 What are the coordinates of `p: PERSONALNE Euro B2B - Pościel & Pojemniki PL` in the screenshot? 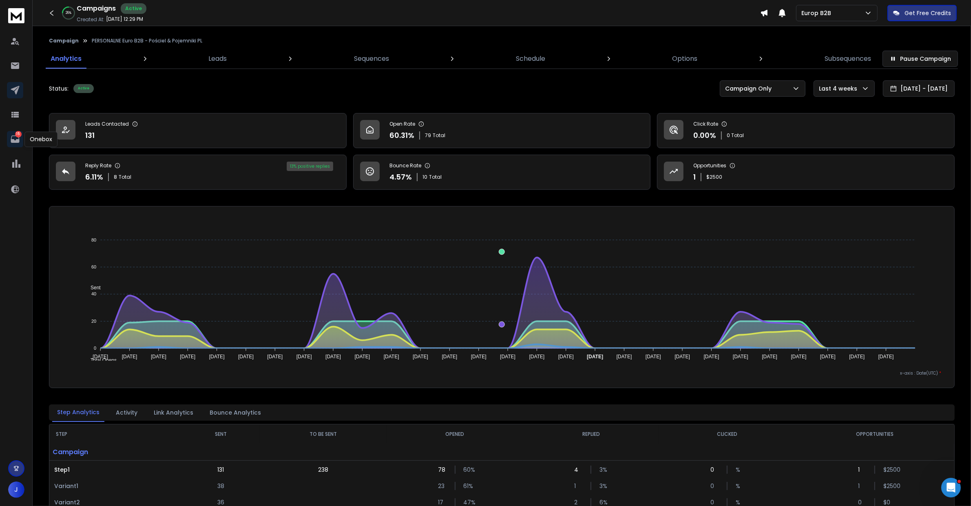 It's located at (147, 41).